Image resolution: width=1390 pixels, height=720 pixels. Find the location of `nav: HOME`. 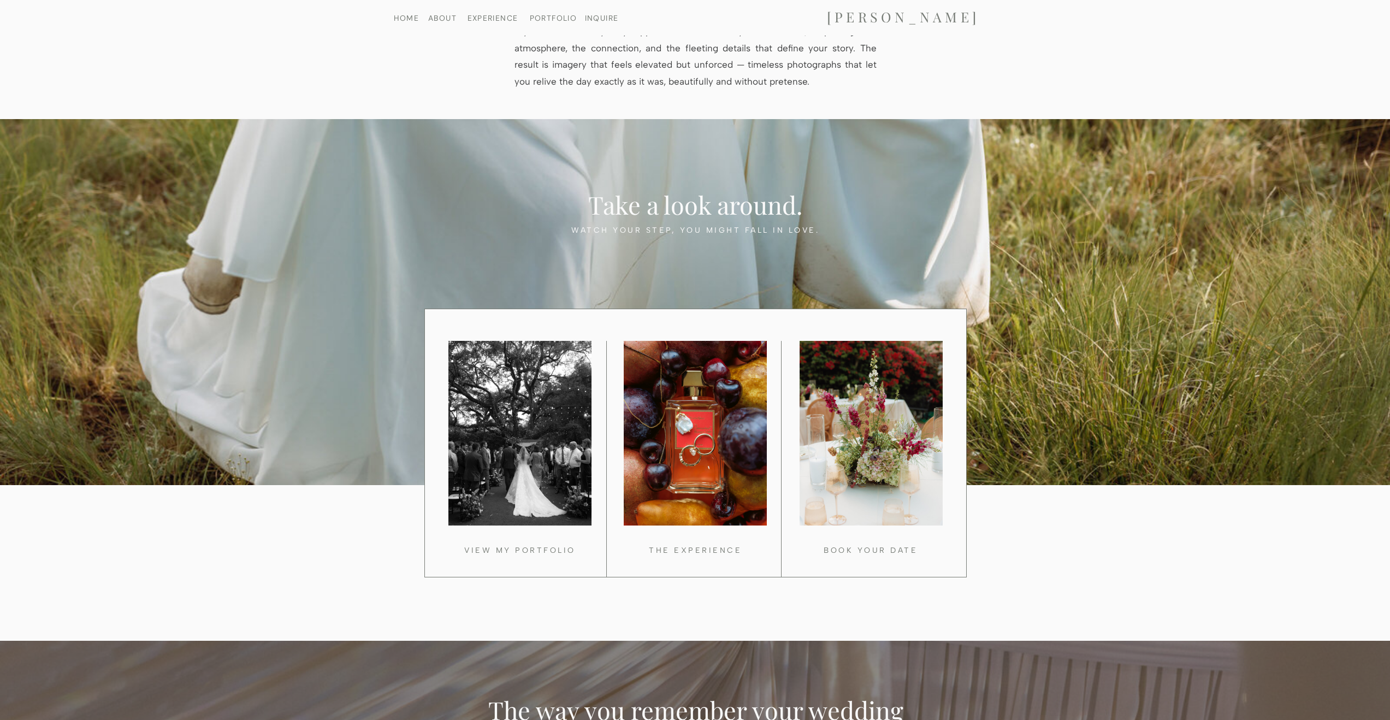

nav: HOME is located at coordinates (406, 17).